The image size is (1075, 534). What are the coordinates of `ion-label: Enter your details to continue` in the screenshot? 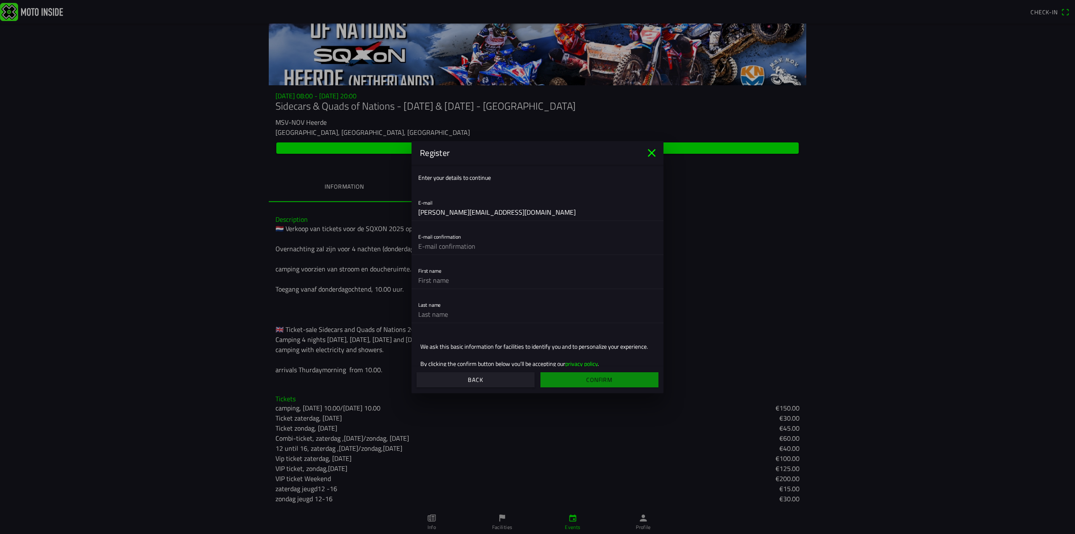 It's located at (454, 177).